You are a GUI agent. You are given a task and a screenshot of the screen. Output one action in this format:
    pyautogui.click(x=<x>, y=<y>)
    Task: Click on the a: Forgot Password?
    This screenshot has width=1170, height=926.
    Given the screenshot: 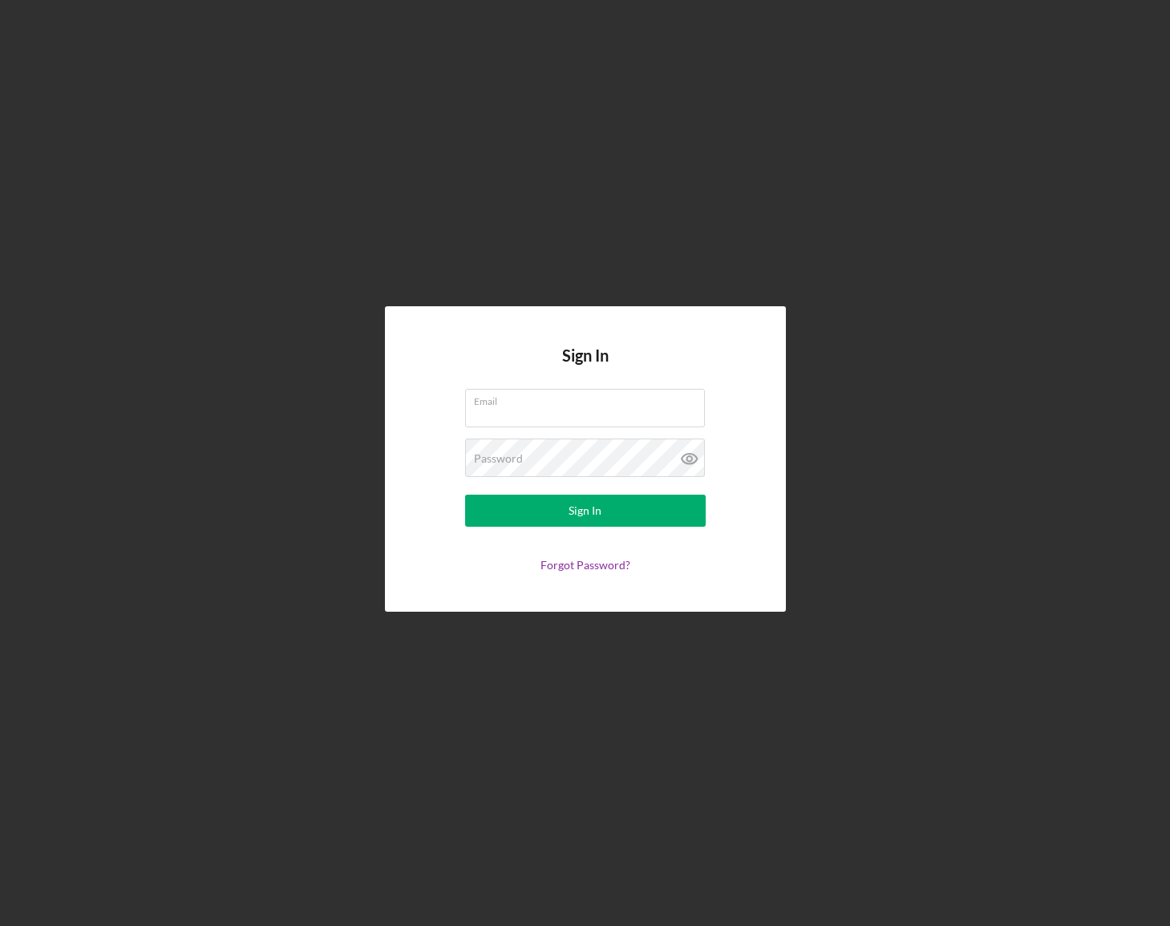 What is the action you would take?
    pyautogui.click(x=586, y=565)
    